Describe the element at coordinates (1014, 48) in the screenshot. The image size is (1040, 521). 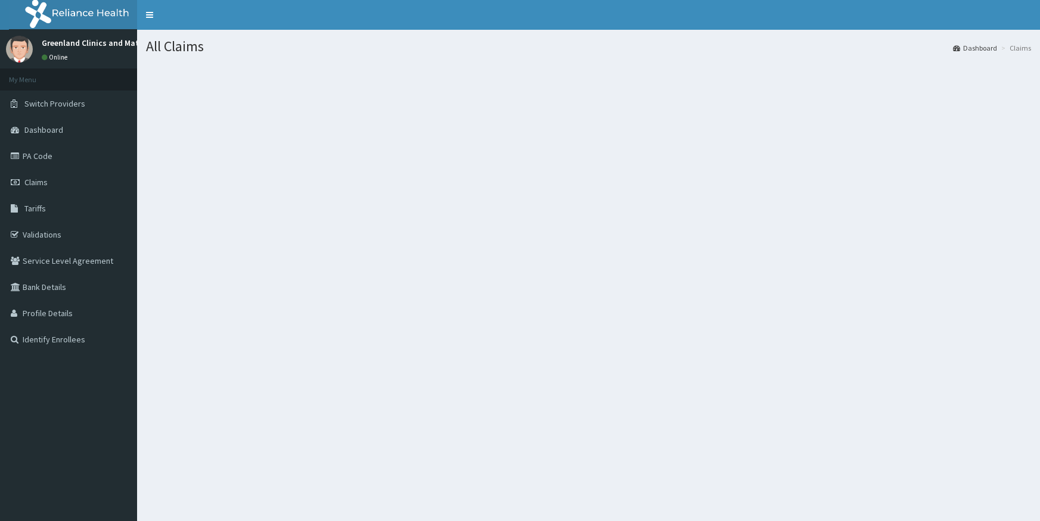
I see `li: Claims` at that location.